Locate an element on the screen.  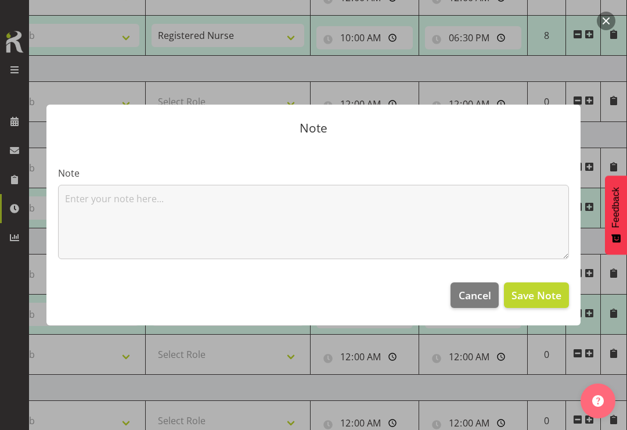
label: Note is located at coordinates (314, 173).